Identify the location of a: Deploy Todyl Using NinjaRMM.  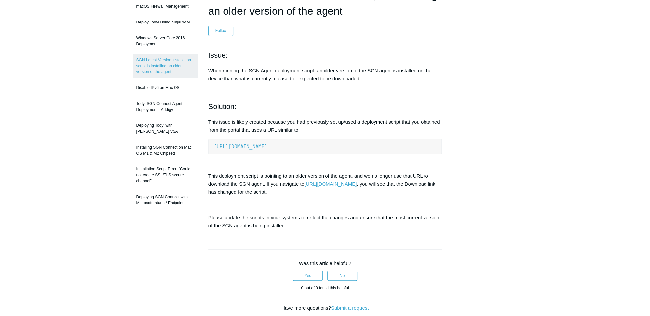
(166, 22).